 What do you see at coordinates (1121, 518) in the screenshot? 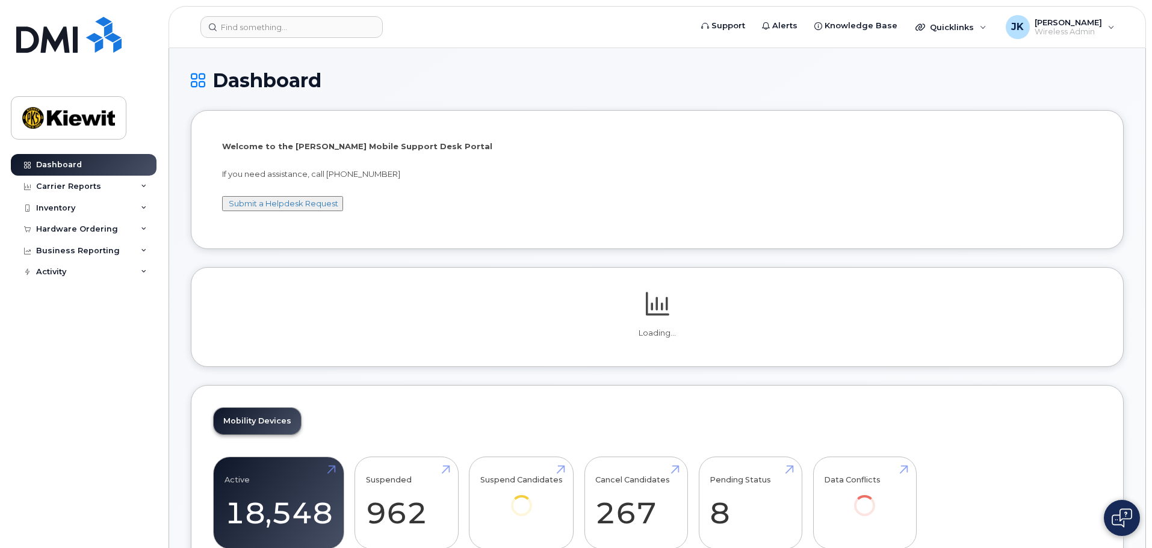
I see `img: Open chat` at bounding box center [1121, 518].